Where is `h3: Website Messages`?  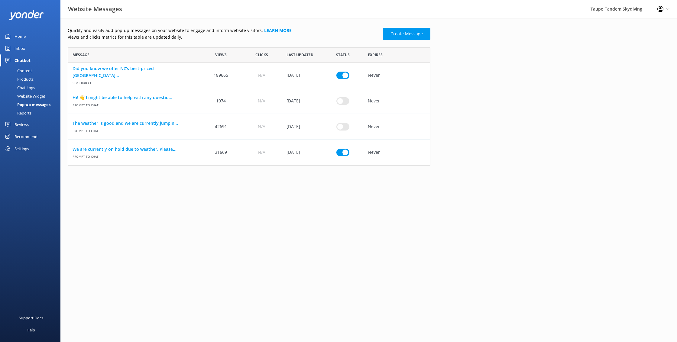
h3: Website Messages is located at coordinates (95, 9).